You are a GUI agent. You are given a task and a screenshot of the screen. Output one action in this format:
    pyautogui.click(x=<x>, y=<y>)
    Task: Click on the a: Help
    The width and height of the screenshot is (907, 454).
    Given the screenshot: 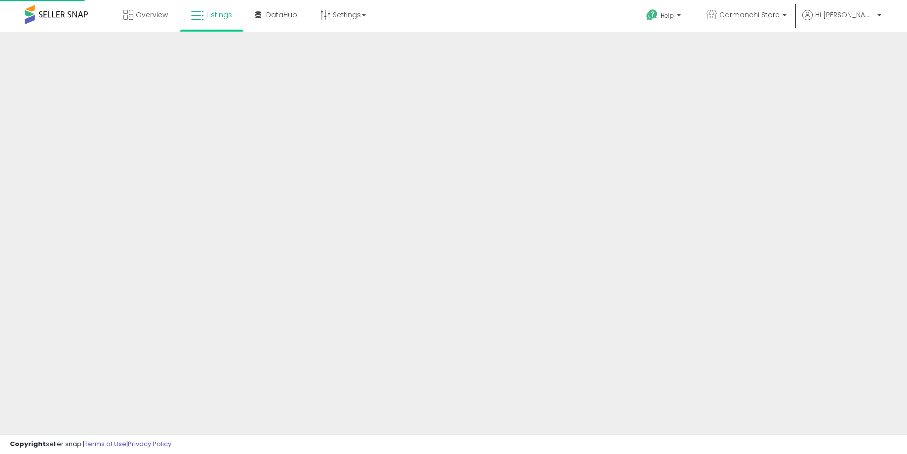 What is the action you would take?
    pyautogui.click(x=664, y=17)
    